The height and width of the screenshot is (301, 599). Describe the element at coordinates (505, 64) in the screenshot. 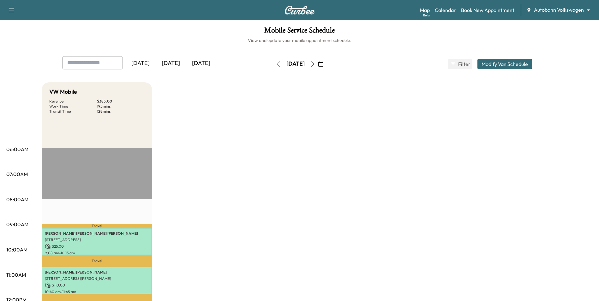

I see `button: Modify Van Schedule` at that location.